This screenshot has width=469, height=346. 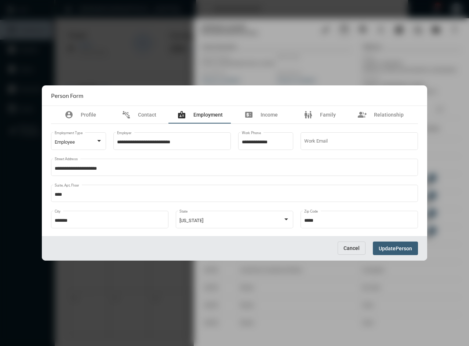 I want to click on mat-icon: badge, so click(x=182, y=115).